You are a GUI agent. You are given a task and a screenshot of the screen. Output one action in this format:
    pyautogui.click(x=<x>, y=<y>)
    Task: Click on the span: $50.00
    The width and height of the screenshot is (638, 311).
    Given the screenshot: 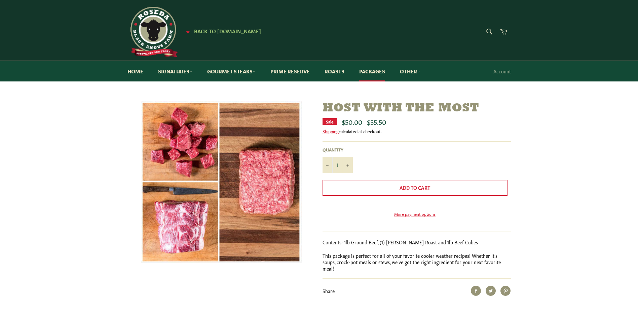 What is the action you would take?
    pyautogui.click(x=352, y=121)
    